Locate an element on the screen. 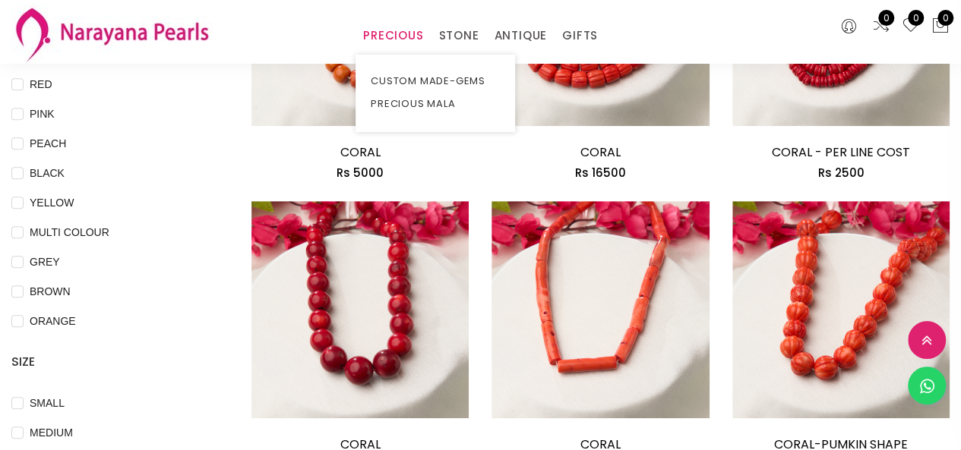 The image size is (961, 450). a: PRECIOUS MALA is located at coordinates (435, 104).